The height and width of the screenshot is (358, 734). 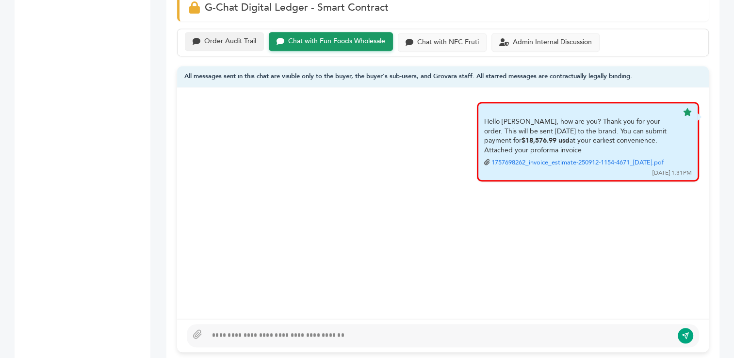 I want to click on div: All messages sent in this chat are visible only to the buyer, the buyer's sub-users, and Grovara ..., so click(x=443, y=77).